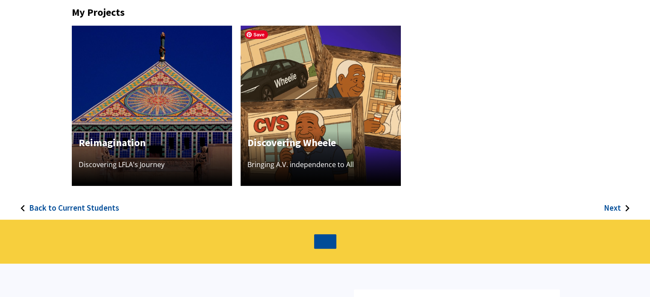 This screenshot has width=650, height=297. I want to click on img: Helping Jamal Get things done through Wheele., so click(321, 106).